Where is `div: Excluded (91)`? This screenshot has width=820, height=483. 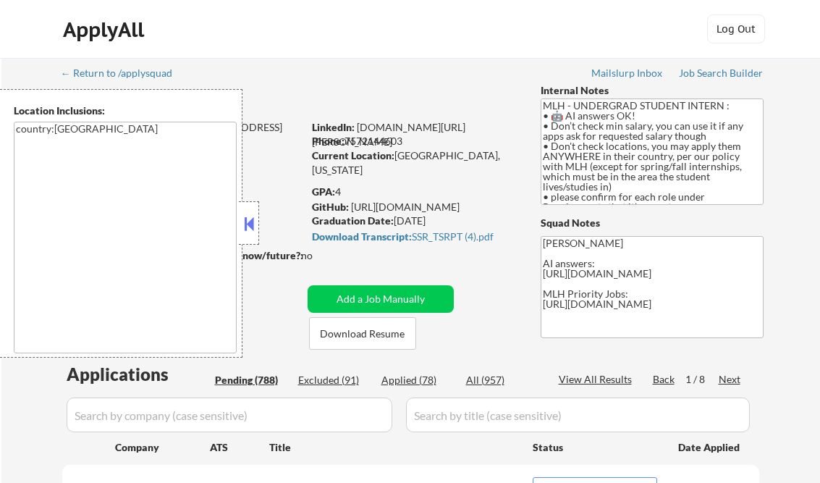
div: Excluded (91) is located at coordinates (334, 380).